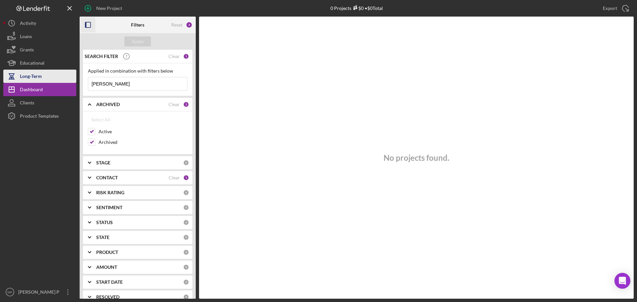 This screenshot has height=302, width=637. Describe the element at coordinates (31, 77) in the screenshot. I see `div: Long-Term` at that location.